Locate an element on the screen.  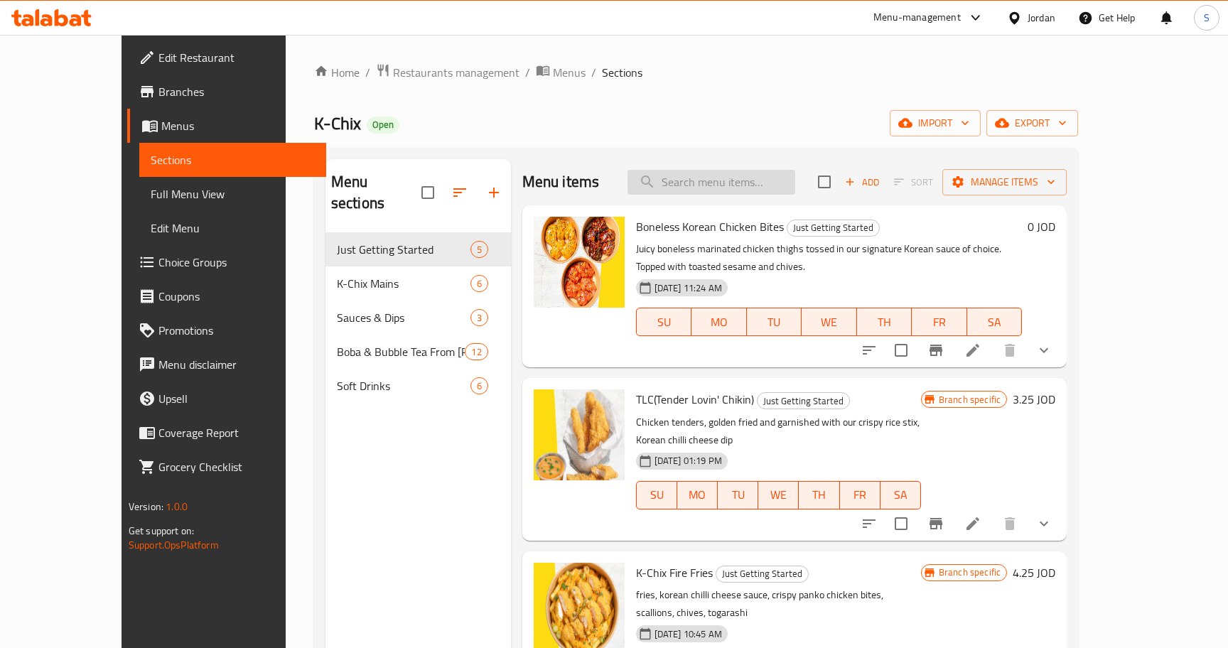
a: Home is located at coordinates (337, 72).